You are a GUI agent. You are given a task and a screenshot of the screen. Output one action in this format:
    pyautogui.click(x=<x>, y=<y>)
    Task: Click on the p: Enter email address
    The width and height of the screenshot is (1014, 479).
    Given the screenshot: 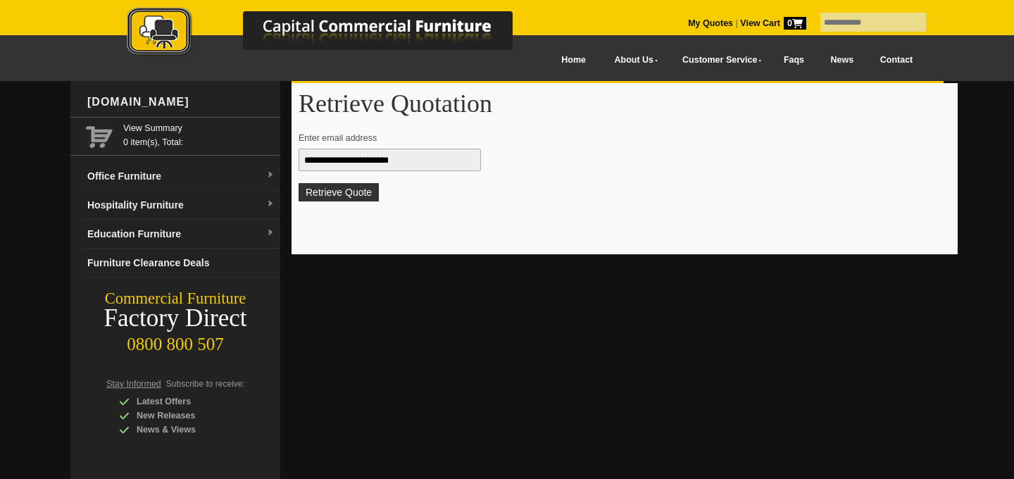 What is the action you would take?
    pyautogui.click(x=618, y=138)
    